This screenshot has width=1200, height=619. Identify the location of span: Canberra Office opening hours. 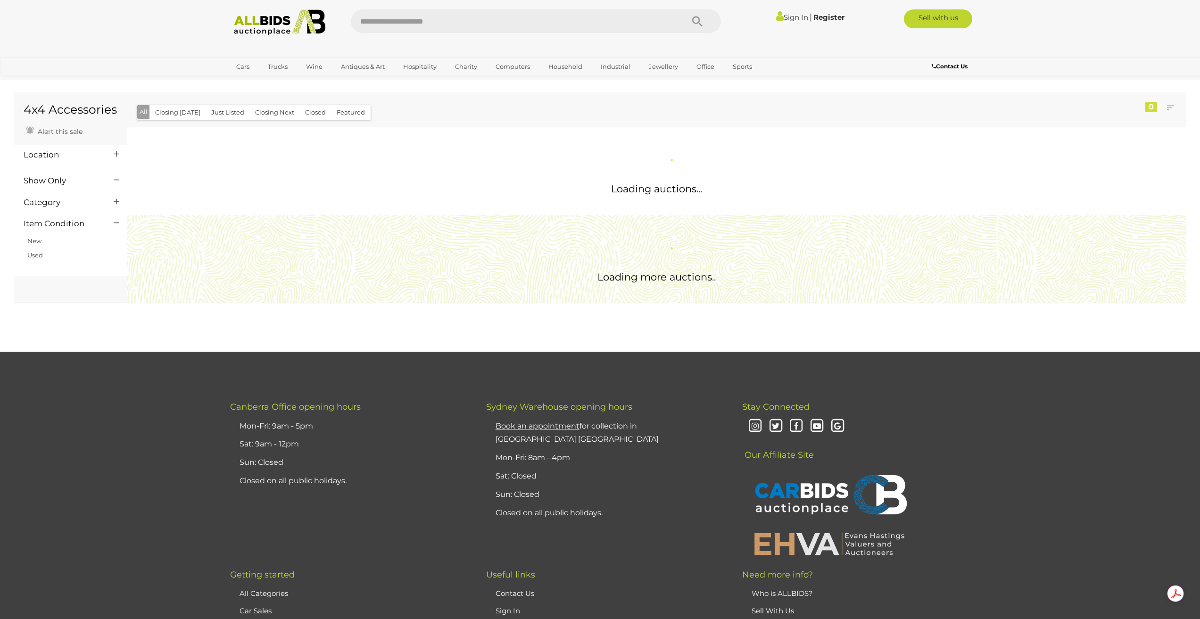
(295, 407).